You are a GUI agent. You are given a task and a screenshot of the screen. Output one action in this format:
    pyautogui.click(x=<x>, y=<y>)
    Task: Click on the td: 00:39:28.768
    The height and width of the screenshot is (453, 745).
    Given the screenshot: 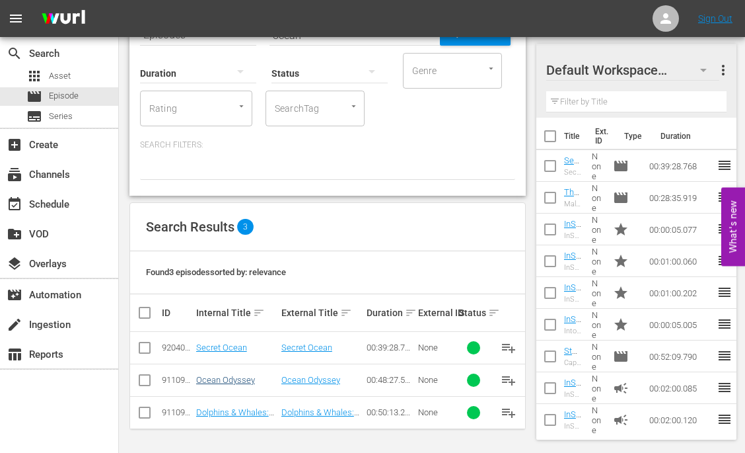 What is the action you would take?
    pyautogui.click(x=680, y=166)
    